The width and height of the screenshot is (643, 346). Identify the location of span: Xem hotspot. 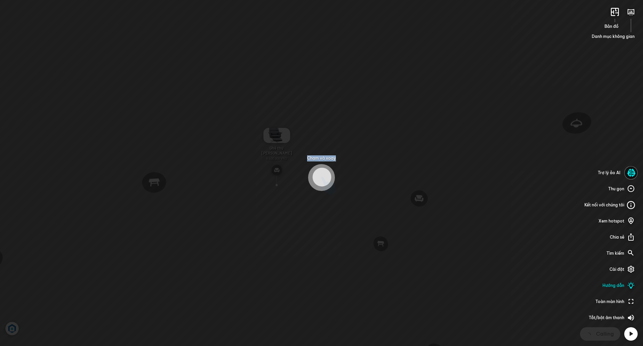
(612, 221).